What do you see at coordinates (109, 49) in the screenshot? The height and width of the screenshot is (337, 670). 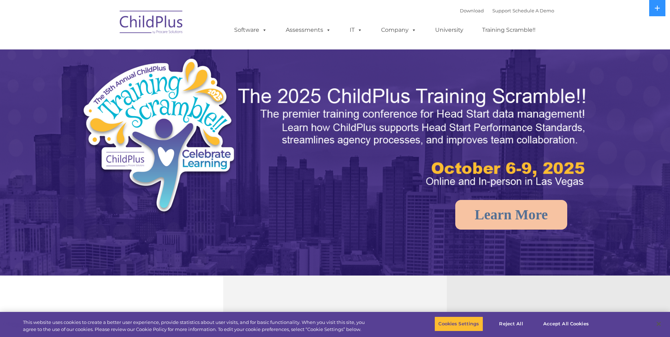 I see `span: Last name` at bounding box center [109, 49].